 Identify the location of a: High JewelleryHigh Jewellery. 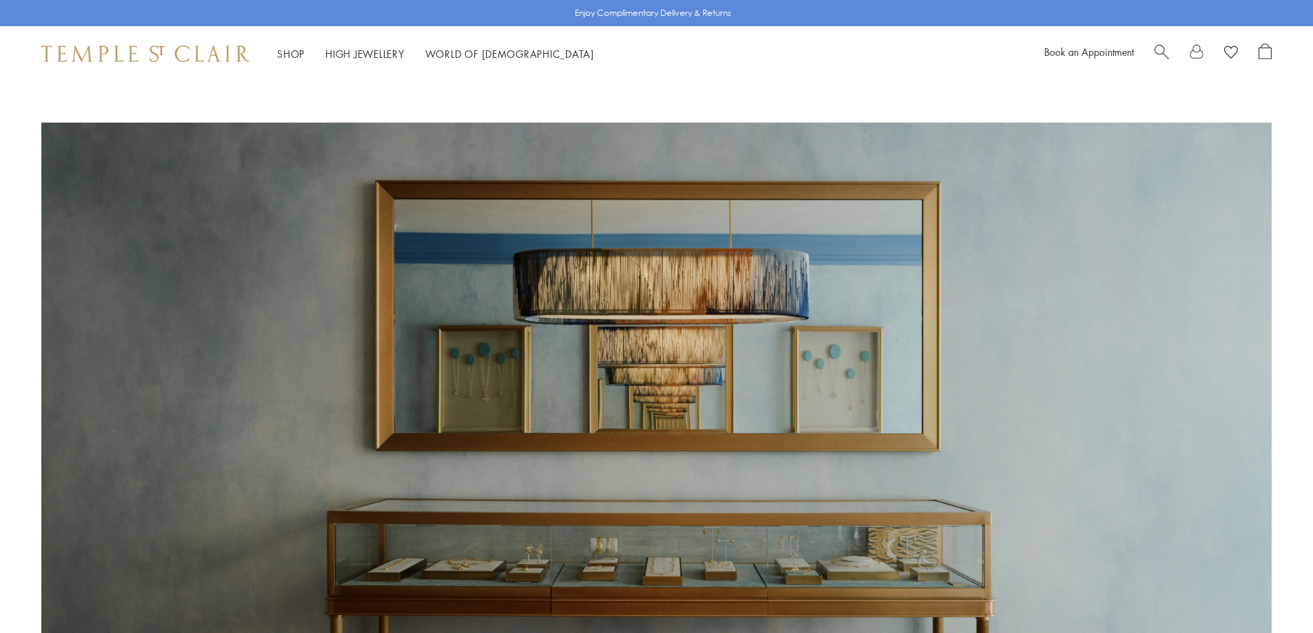
(365, 54).